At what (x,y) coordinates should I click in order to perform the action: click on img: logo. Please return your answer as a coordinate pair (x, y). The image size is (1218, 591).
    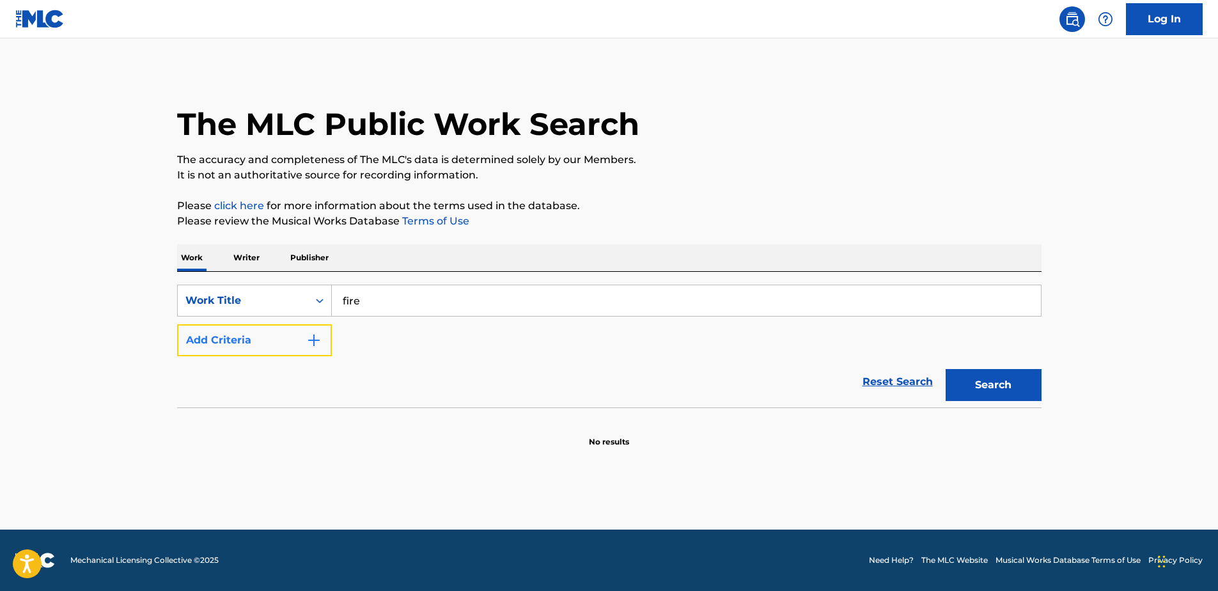
    Looking at the image, I should click on (35, 560).